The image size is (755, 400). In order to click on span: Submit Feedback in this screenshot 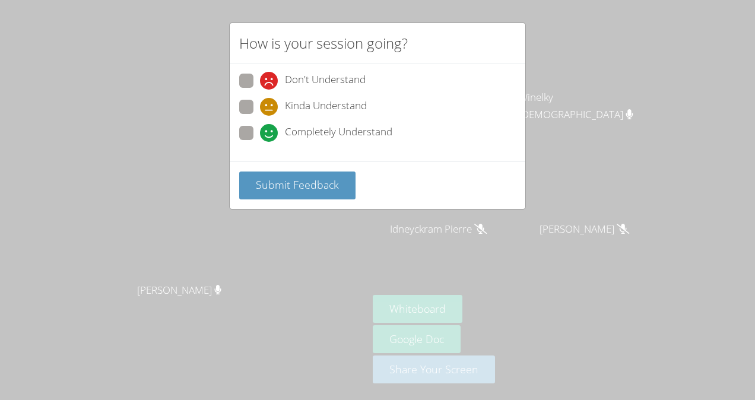, I will do `click(297, 185)`.